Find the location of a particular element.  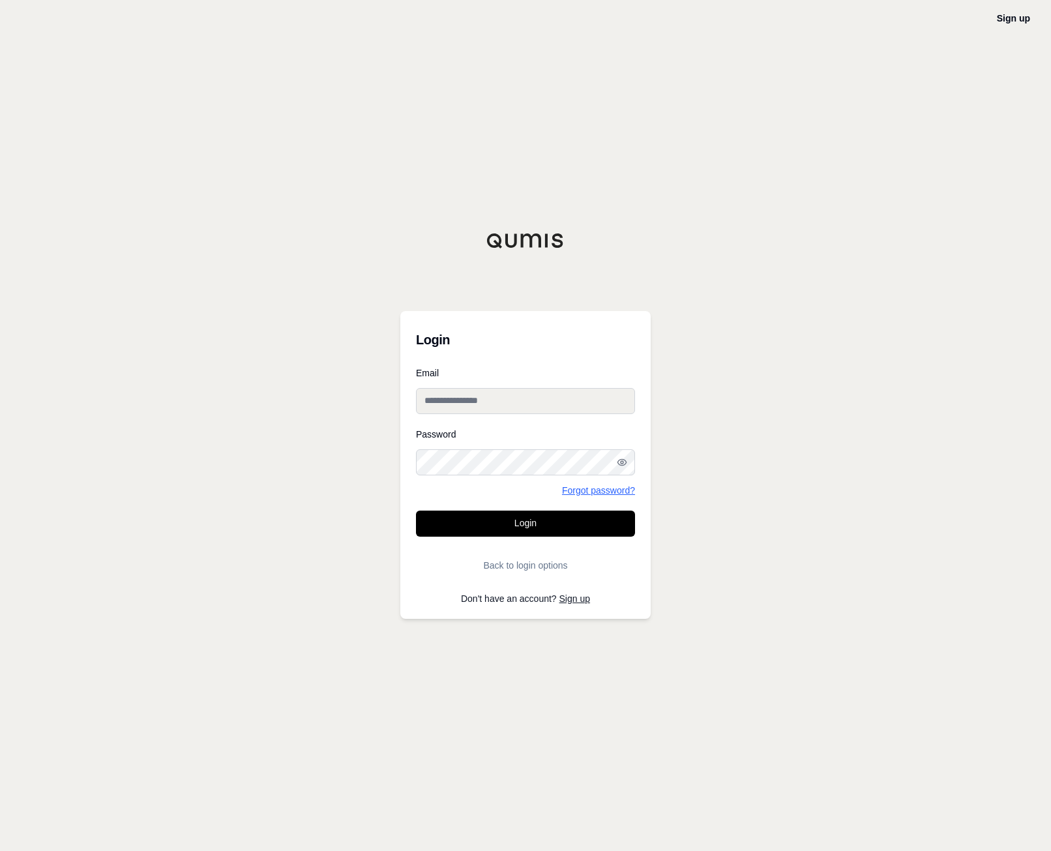

p: Don't have an account? is located at coordinates (526, 599).